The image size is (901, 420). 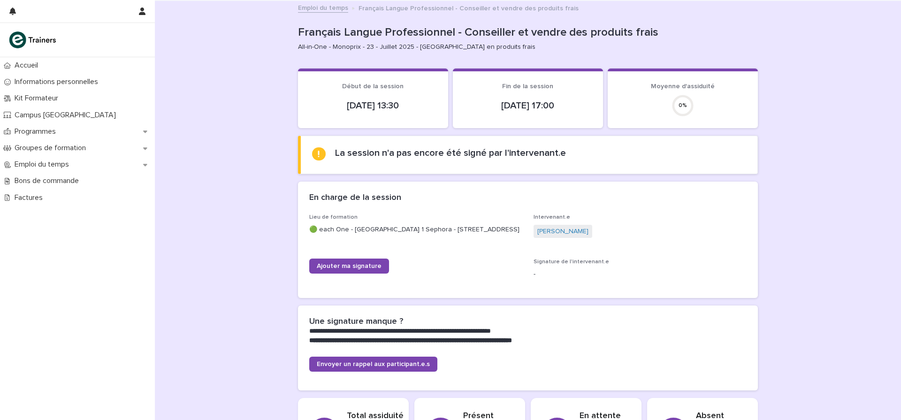 What do you see at coordinates (349, 266) in the screenshot?
I see `a: Ajouter ma signature` at bounding box center [349, 266].